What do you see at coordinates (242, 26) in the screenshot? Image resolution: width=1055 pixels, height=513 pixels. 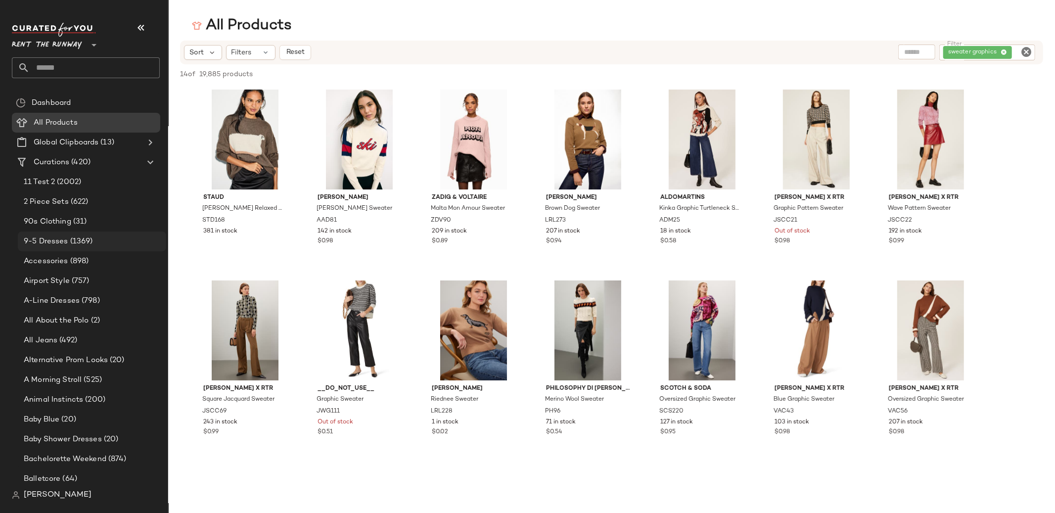 I see `div: All Products` at bounding box center [242, 26].